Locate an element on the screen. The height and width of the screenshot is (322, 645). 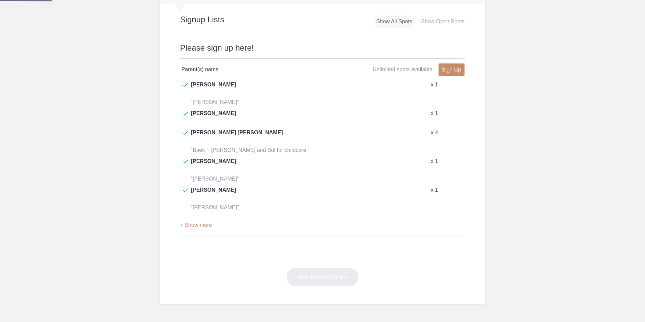
button: Next: Review & Confirm is located at coordinates (322, 277).